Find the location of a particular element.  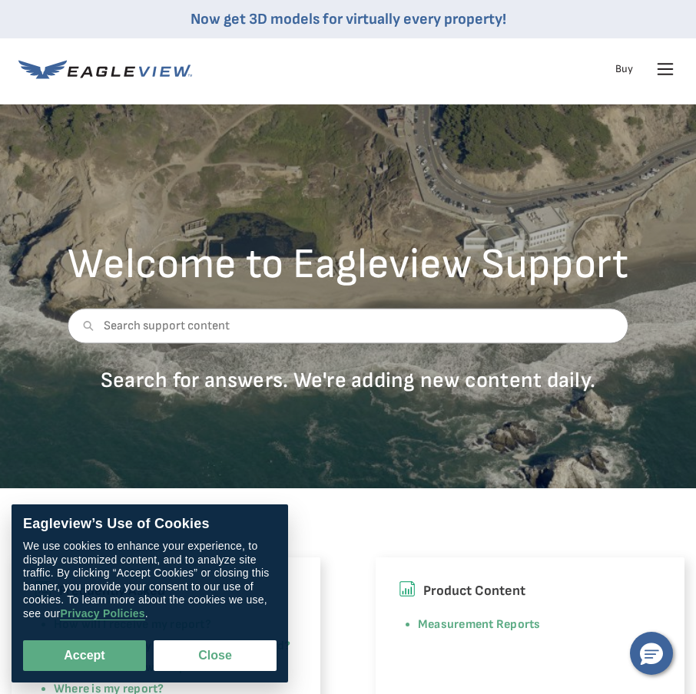

p: Search for answers. We're adding new content daily. is located at coordinates (348, 380).